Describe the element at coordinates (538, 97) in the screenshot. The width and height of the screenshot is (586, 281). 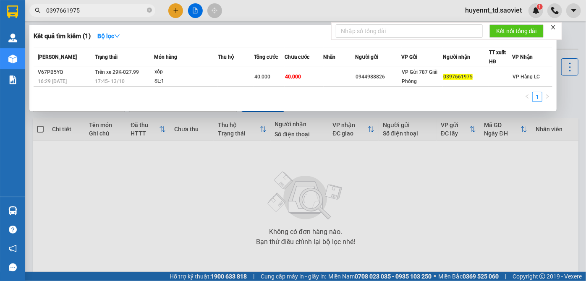
I see `li: 1` at that location.